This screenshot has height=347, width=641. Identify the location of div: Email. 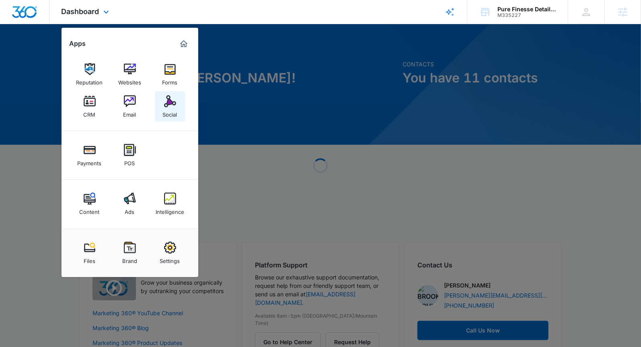
(130, 113).